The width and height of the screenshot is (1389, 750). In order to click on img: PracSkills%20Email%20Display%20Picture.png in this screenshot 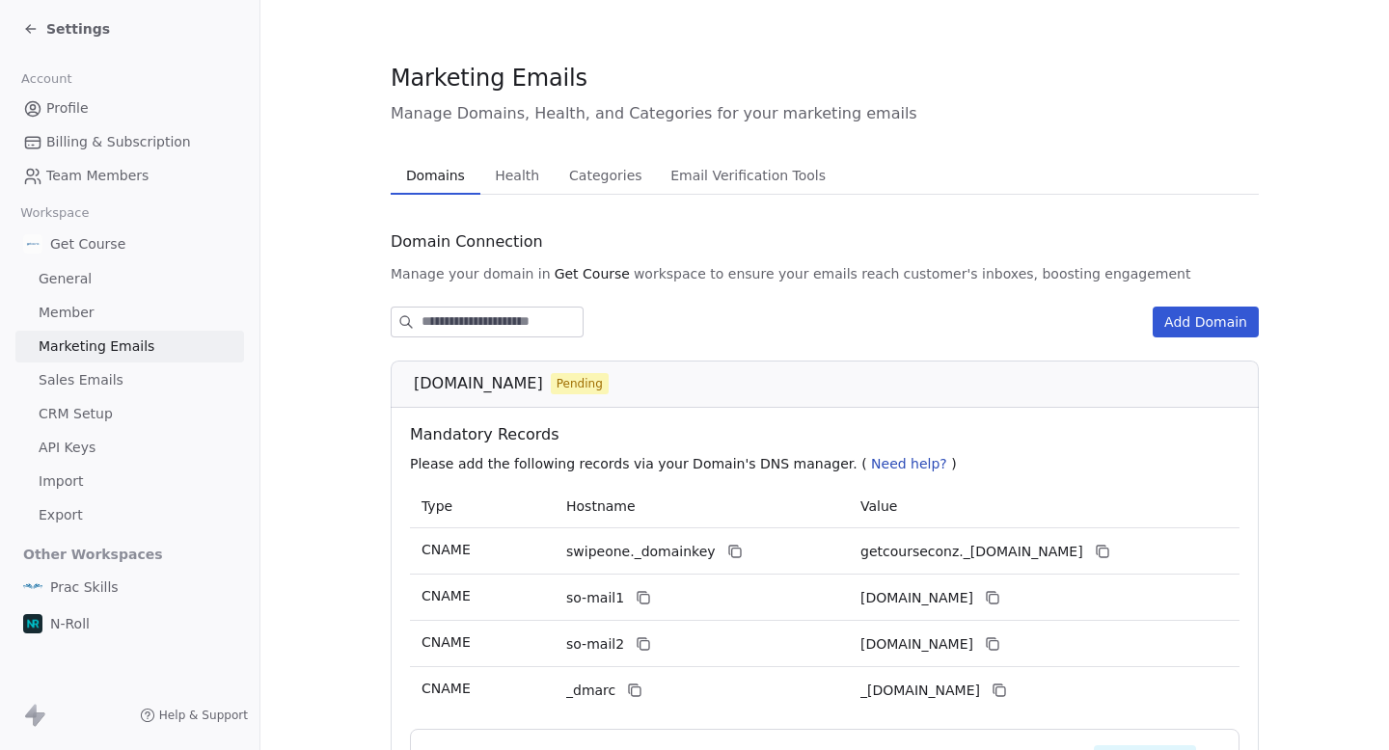, I will do `click(33, 587)`.